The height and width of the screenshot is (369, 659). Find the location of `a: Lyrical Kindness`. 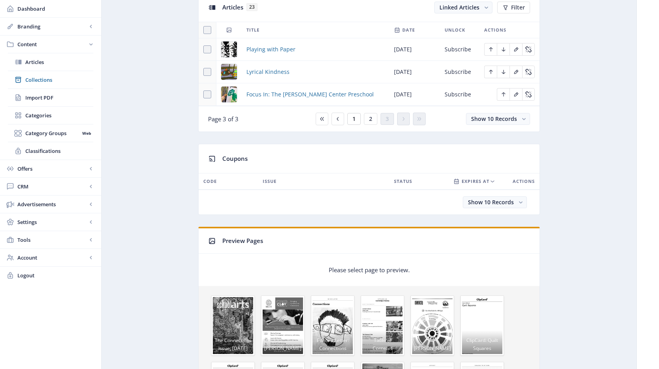

a: Lyrical Kindness is located at coordinates (268, 72).